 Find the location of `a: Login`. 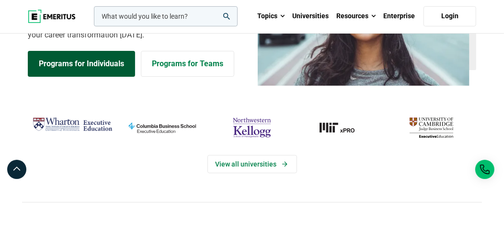

a: Login is located at coordinates (450, 16).